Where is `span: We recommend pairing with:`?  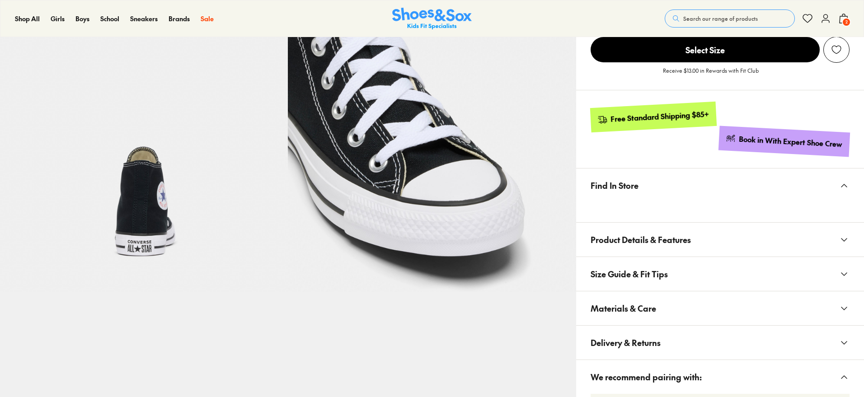
span: We recommend pairing with: is located at coordinates (646, 377).